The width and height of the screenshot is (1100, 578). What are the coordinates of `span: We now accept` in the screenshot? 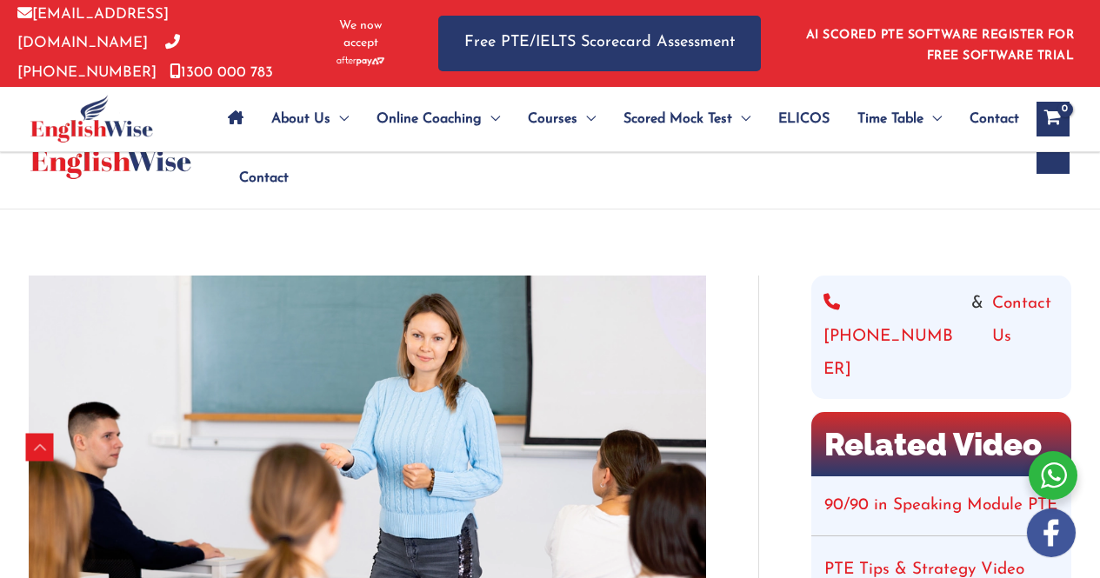 It's located at (360, 35).